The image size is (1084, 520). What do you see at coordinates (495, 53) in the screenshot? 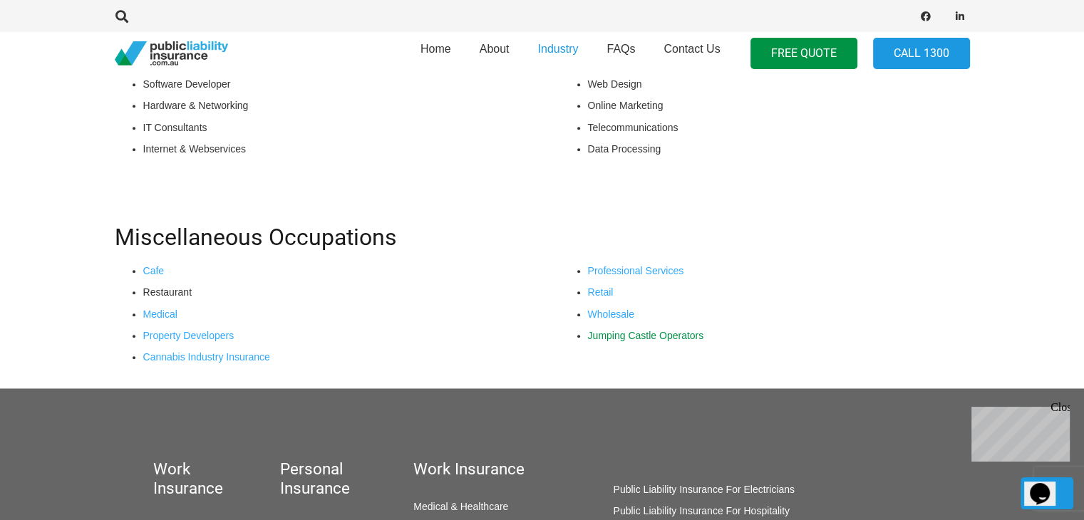
I see `a: About` at bounding box center [495, 53].